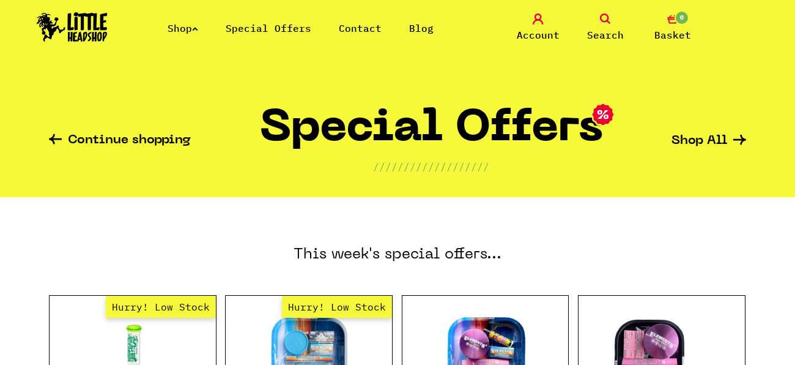 The width and height of the screenshot is (795, 365). What do you see at coordinates (120, 141) in the screenshot?
I see `a: Continue shopping` at bounding box center [120, 141].